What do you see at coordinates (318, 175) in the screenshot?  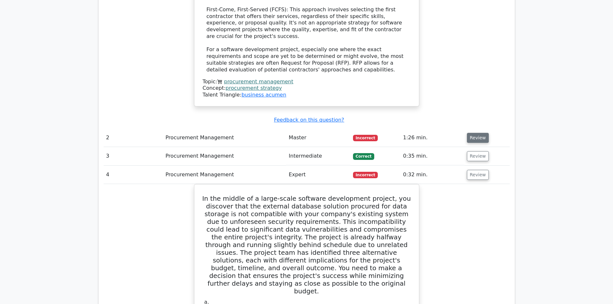 I see `td: Expert` at bounding box center [318, 175].